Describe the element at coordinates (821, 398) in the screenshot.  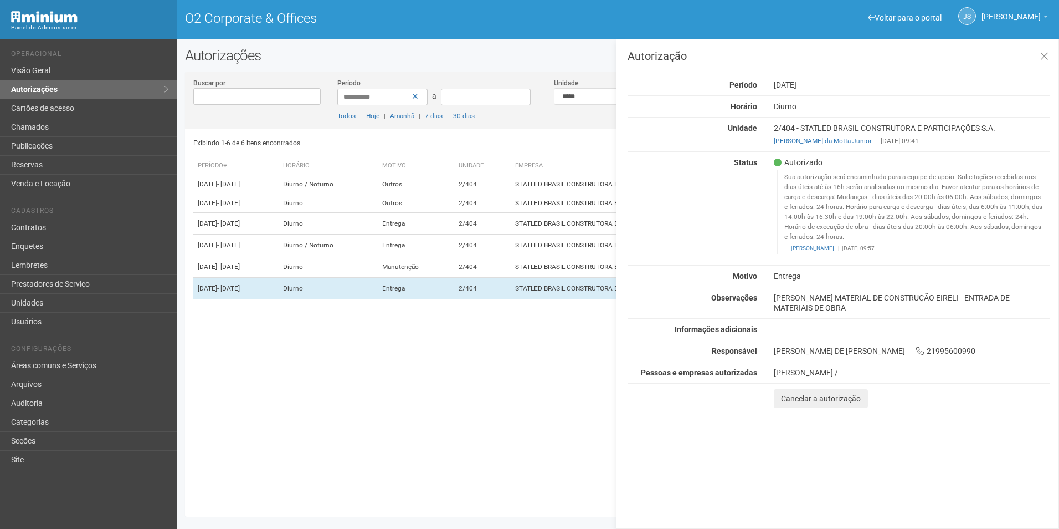
I see `button: Cancelar a autorização` at that location.